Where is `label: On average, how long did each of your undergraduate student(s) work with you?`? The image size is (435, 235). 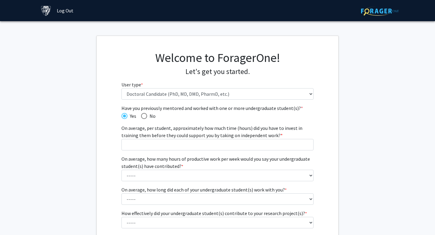
label: On average, how long did each of your undergraduate student(s) work with you? is located at coordinates (204, 190).